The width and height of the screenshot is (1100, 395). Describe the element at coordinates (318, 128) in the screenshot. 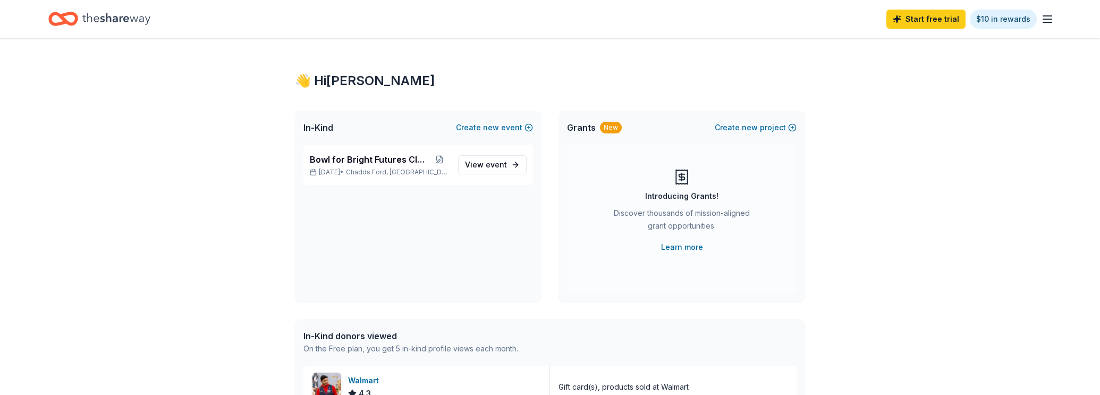

I see `span: In-Kind` at that location.